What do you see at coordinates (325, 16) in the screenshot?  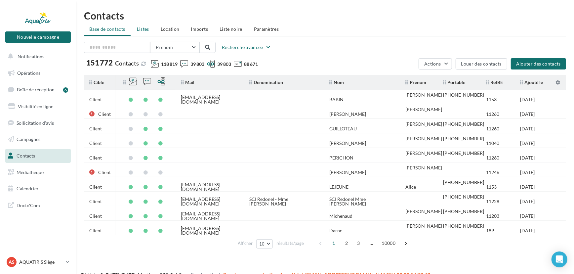 I see `h1: Contacts` at bounding box center [325, 16].